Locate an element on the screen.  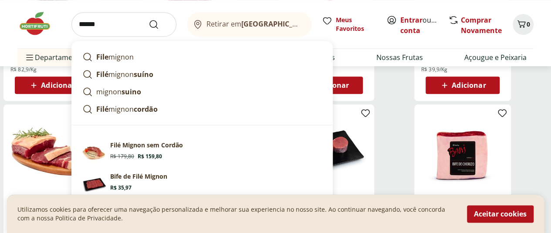
a: mignonsuino is located at coordinates (202, 92).